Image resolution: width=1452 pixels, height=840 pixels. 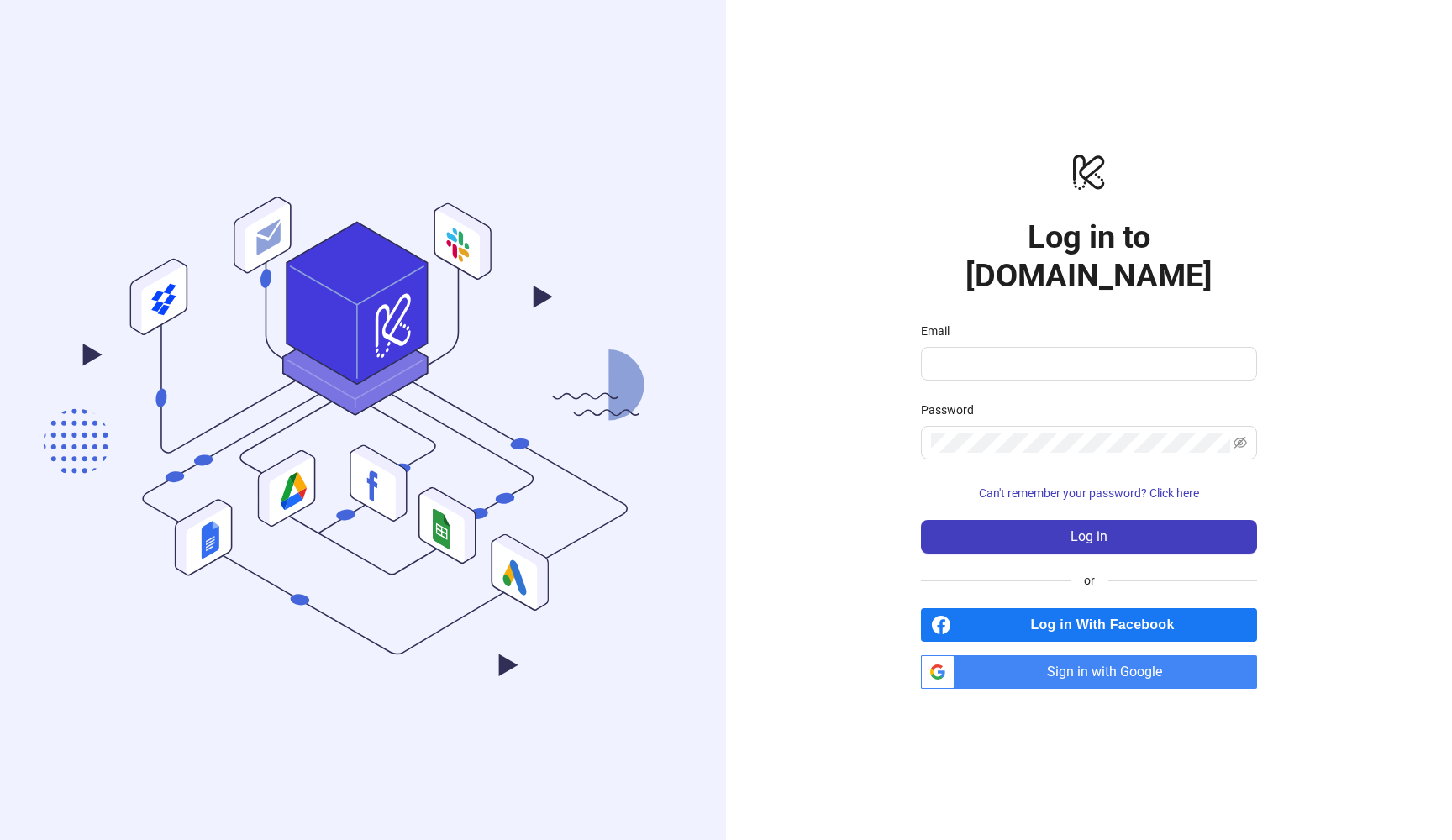 I want to click on a: Log in With Facebook, so click(x=1089, y=625).